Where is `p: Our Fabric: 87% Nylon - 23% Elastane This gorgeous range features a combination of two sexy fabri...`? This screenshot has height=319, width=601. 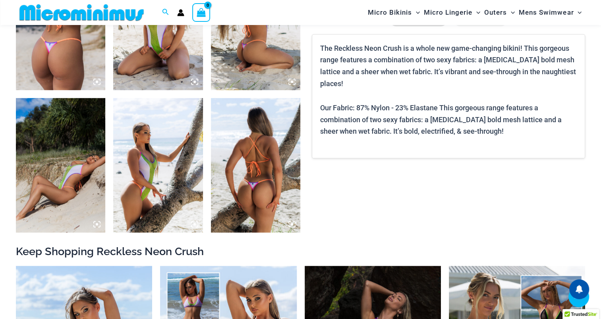 p: Our Fabric: 87% Nylon - 23% Elastane This gorgeous range features a combination of two sexy fabri... is located at coordinates (448, 120).